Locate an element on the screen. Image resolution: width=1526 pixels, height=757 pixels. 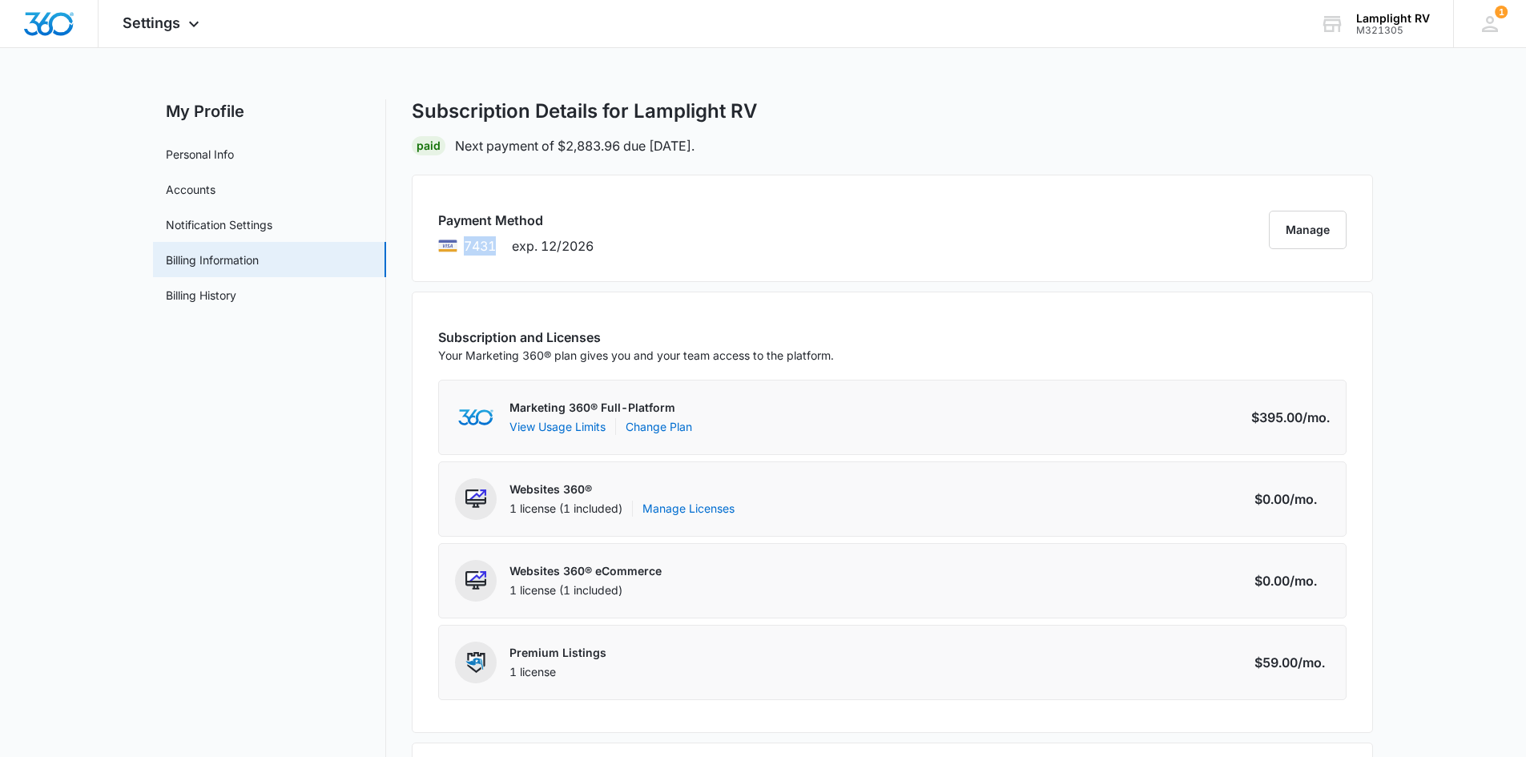
a: Change Plan is located at coordinates (658, 426).